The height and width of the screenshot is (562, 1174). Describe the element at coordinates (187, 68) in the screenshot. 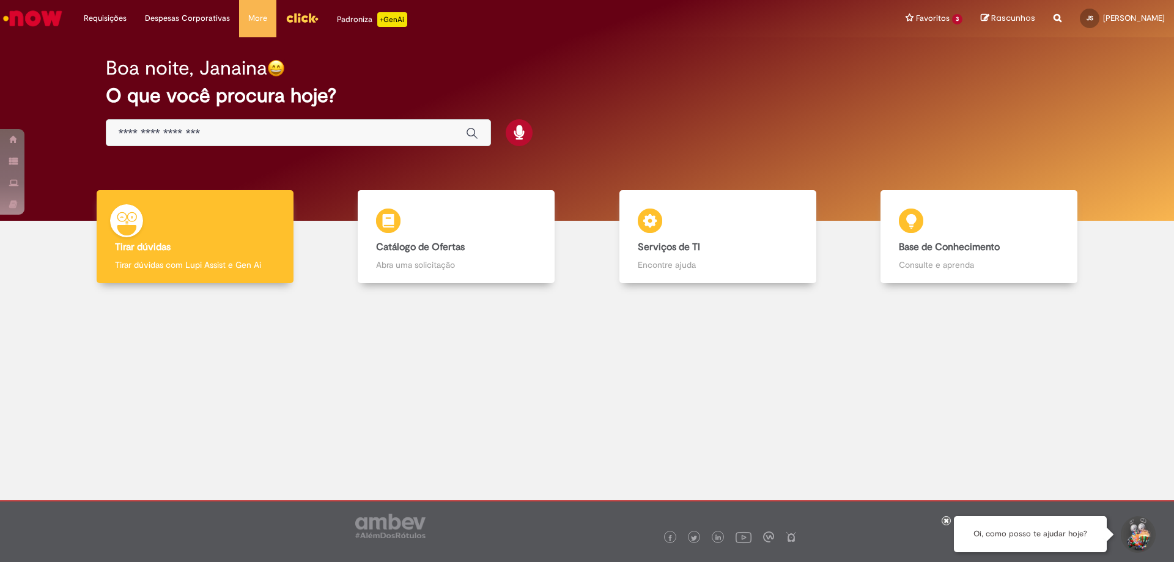

I see `h2: Boa noite, Janaina` at that location.